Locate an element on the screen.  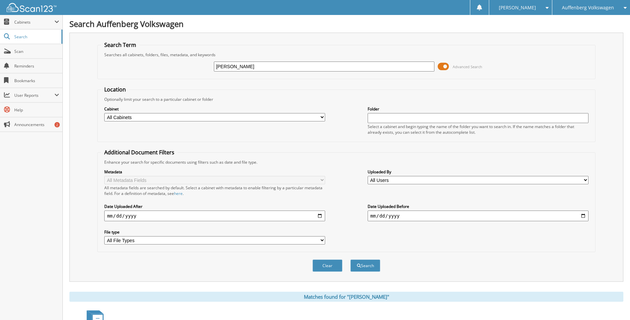
span: Advanced Search is located at coordinates (467, 66).